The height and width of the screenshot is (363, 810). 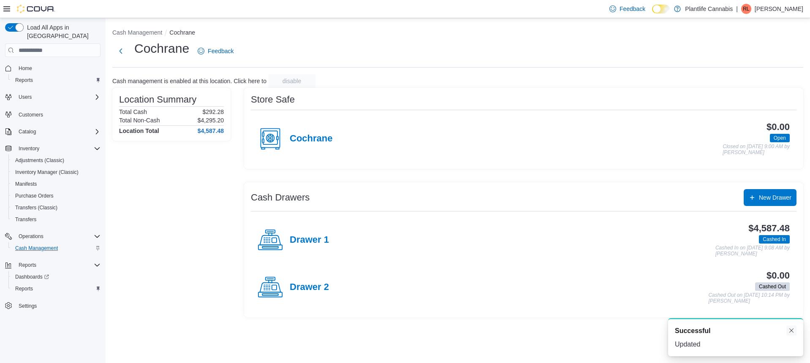 What do you see at coordinates (137, 33) in the screenshot?
I see `button: Cash Management` at bounding box center [137, 33].